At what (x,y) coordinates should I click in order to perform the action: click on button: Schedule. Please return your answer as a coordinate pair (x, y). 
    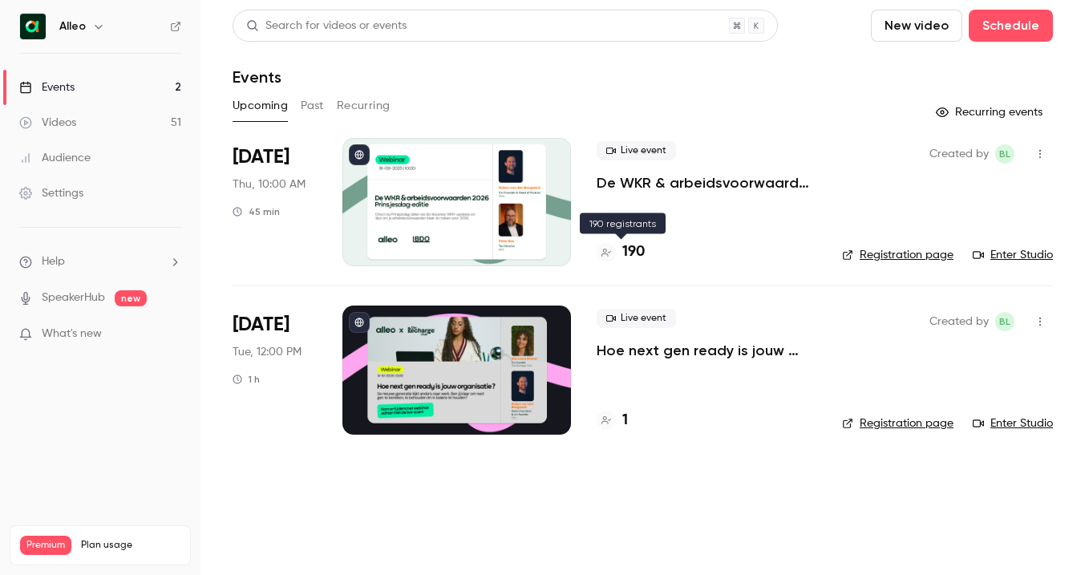
    Looking at the image, I should click on (1010, 26).